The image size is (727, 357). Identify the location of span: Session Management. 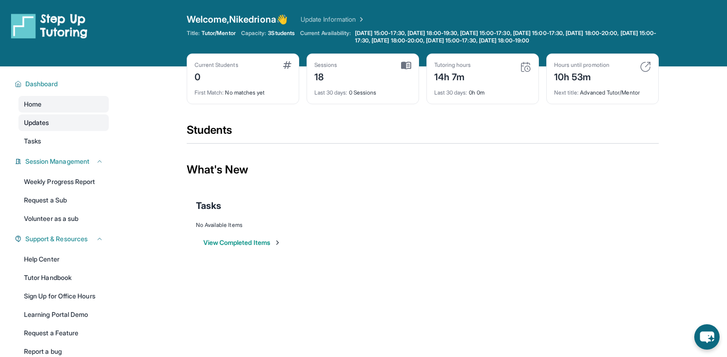
(57, 161).